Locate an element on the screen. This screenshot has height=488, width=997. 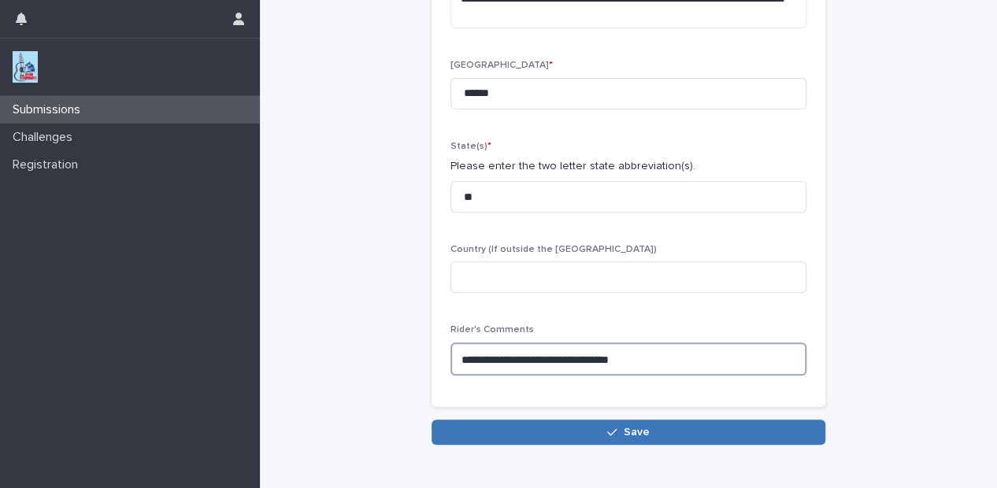
p: Challenges is located at coordinates (46, 137).